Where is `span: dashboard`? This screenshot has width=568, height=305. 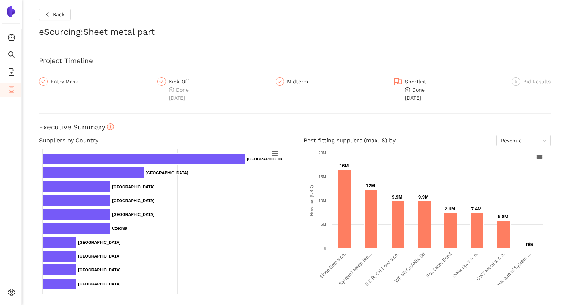
span: dashboard is located at coordinates (12, 38).